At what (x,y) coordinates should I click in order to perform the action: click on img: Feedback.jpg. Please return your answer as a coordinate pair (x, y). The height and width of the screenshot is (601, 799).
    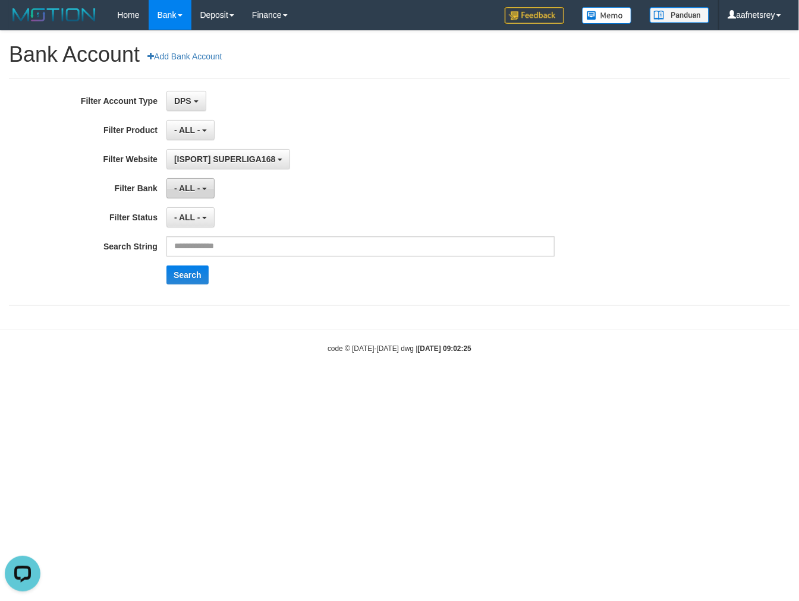
    Looking at the image, I should click on (534, 15).